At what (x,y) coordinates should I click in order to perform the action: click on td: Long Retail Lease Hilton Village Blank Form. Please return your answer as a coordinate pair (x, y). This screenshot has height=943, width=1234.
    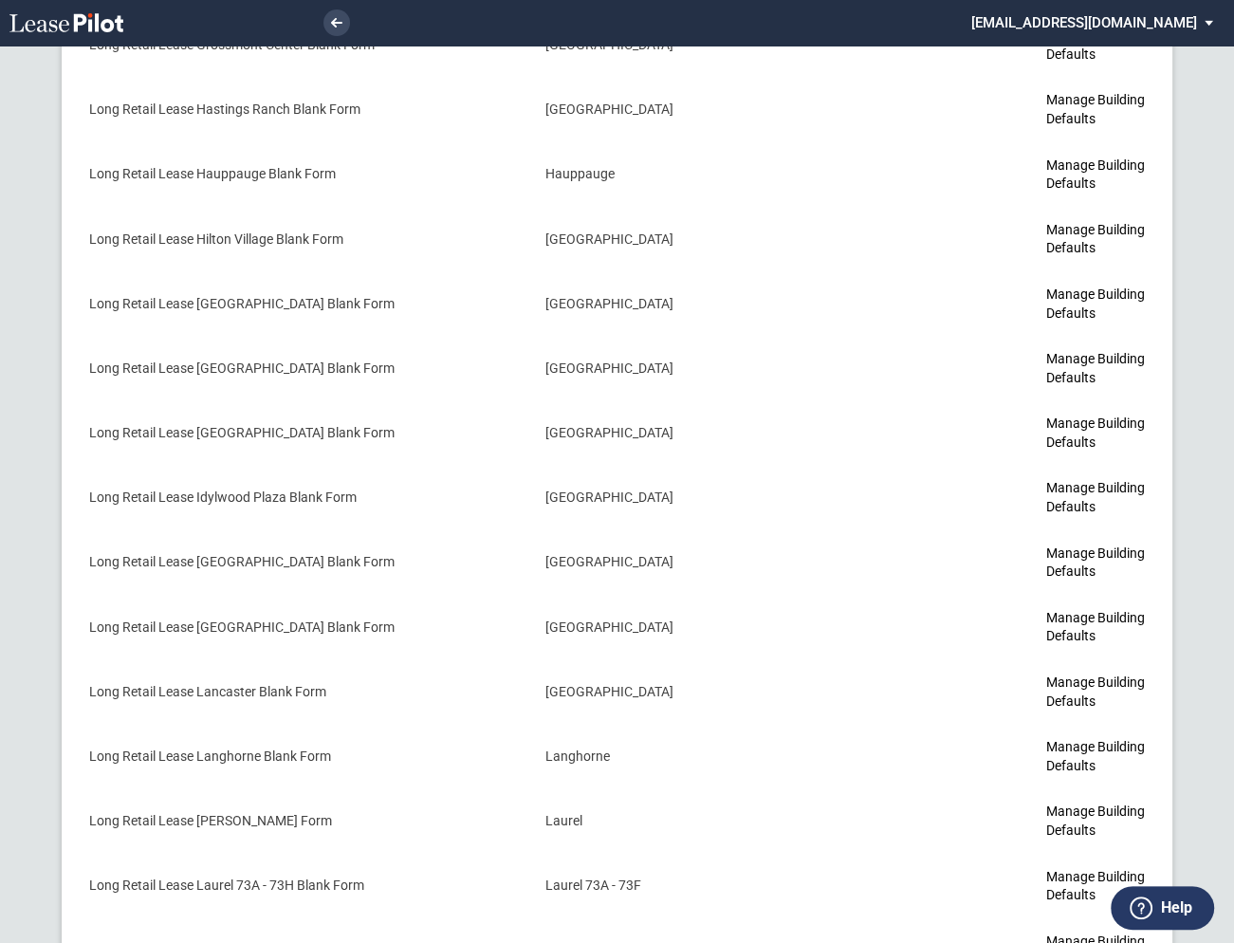
    Looking at the image, I should click on (297, 239).